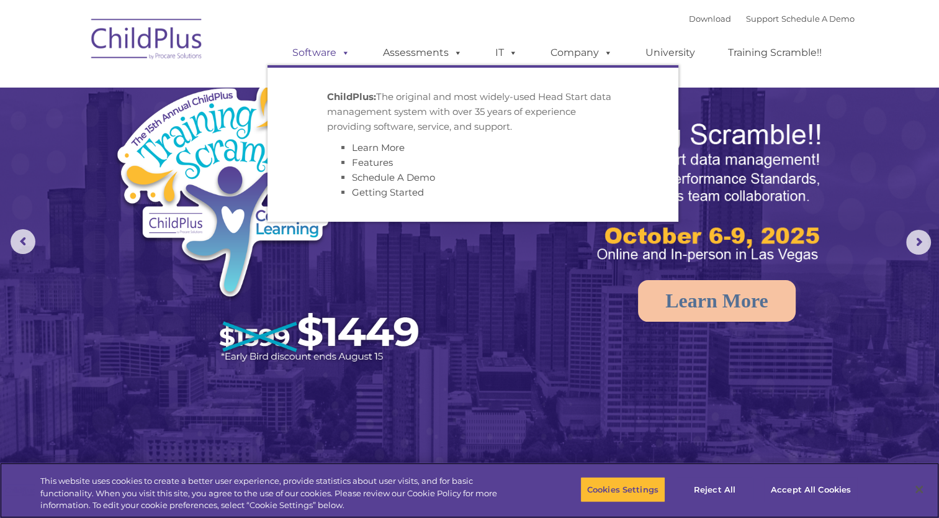 This screenshot has height=518, width=939. I want to click on a: Assessments, so click(423, 53).